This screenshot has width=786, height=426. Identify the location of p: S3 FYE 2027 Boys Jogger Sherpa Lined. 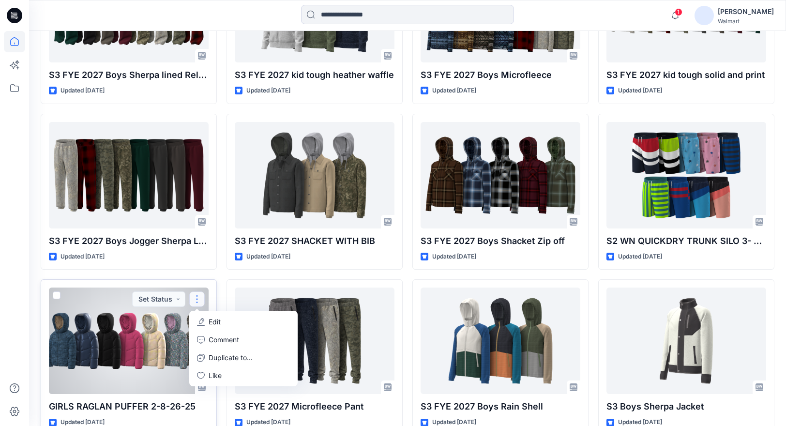
(129, 241).